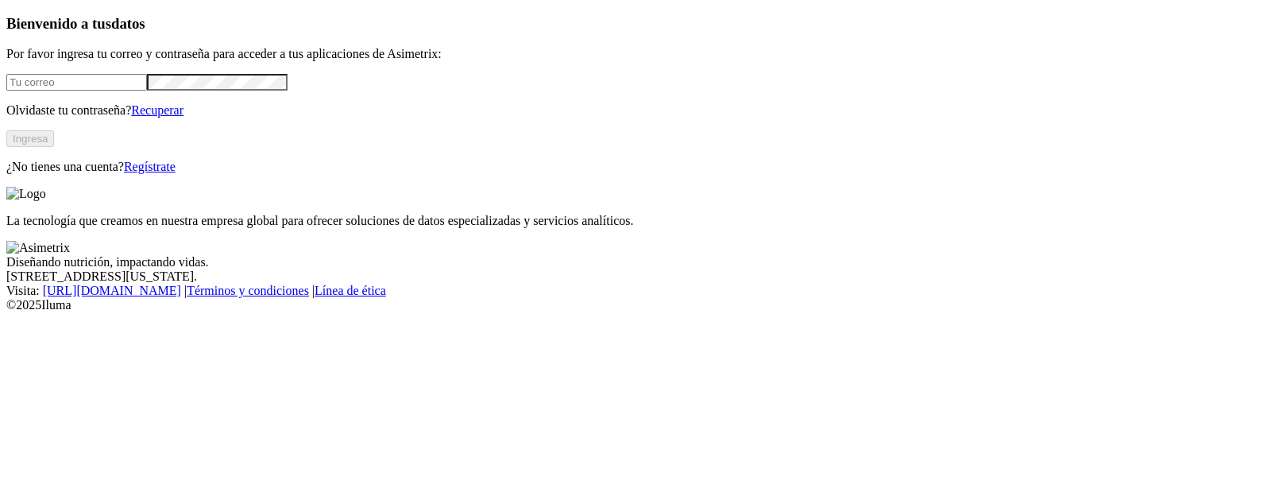 Image resolution: width=1271 pixels, height=496 pixels. Describe the element at coordinates (636, 262) in the screenshot. I see `div: Diseñando nutrición, impactando vidas.` at that location.